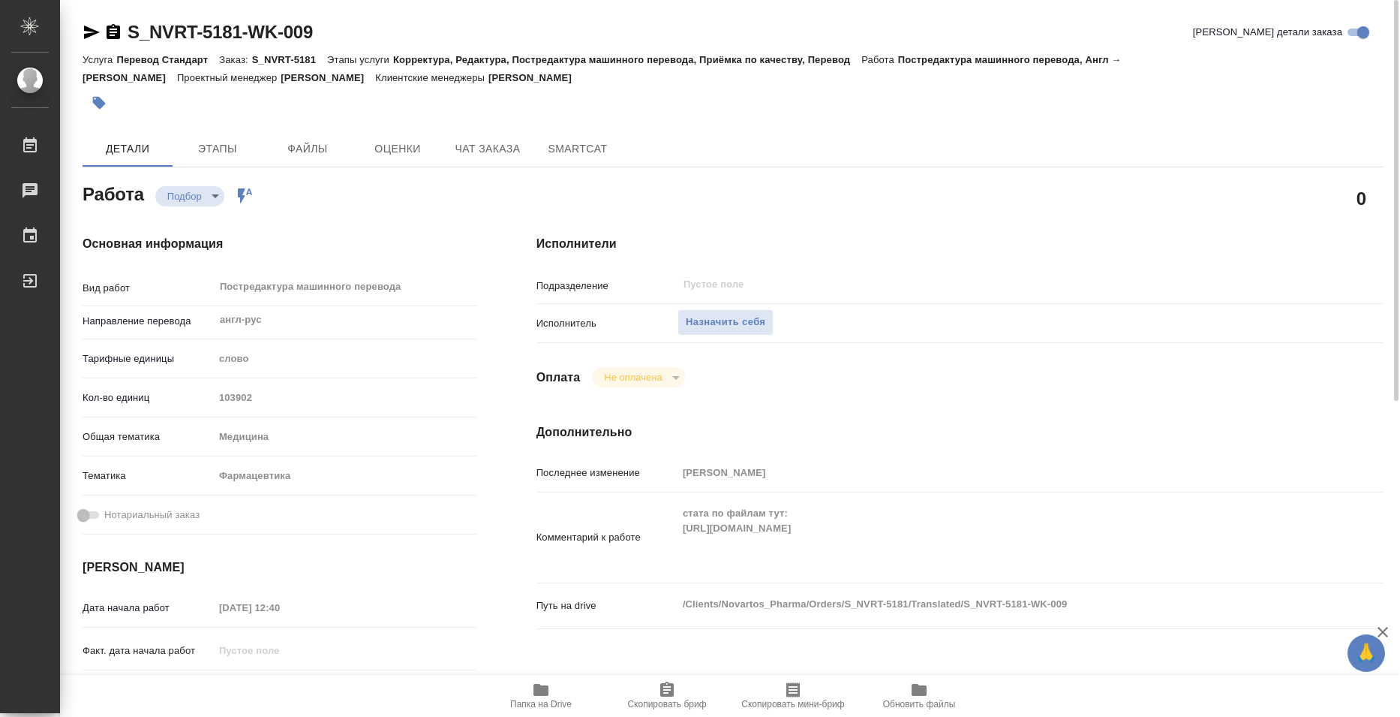 This screenshot has width=1400, height=717. I want to click on p: Клиентские менеджеры, so click(431, 77).